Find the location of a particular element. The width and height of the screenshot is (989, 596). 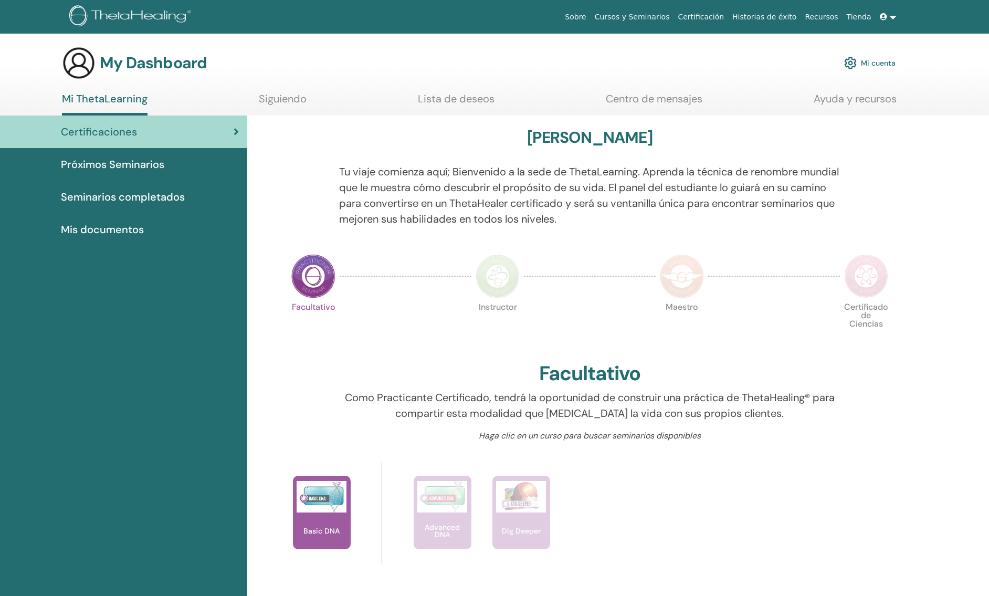

img: logo.png is located at coordinates (132, 17).